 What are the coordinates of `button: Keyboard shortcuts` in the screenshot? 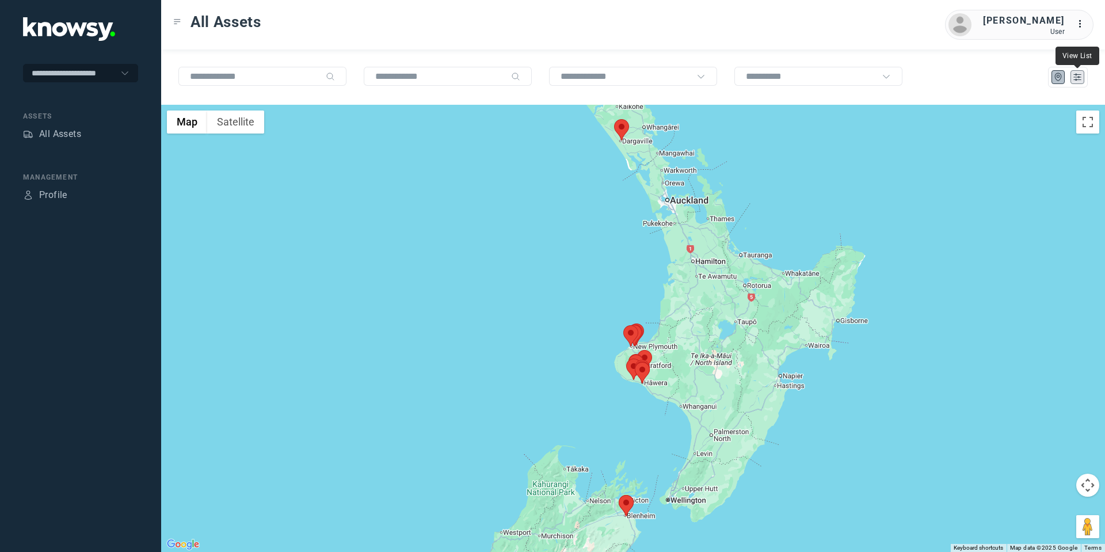 It's located at (978, 548).